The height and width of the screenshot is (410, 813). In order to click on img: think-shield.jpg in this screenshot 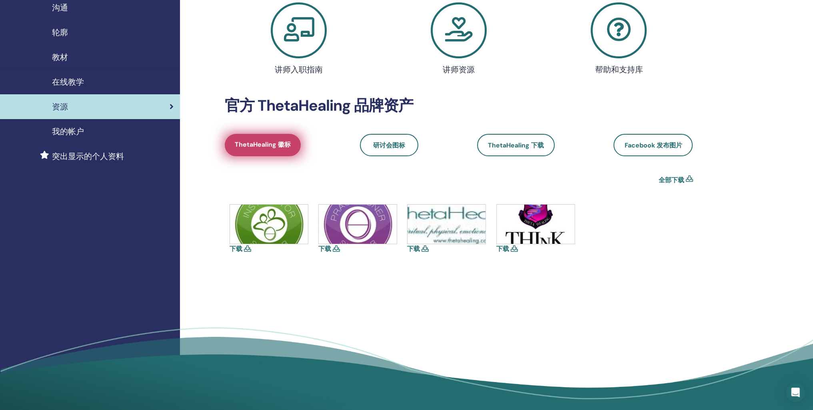, I will do `click(536, 224)`.